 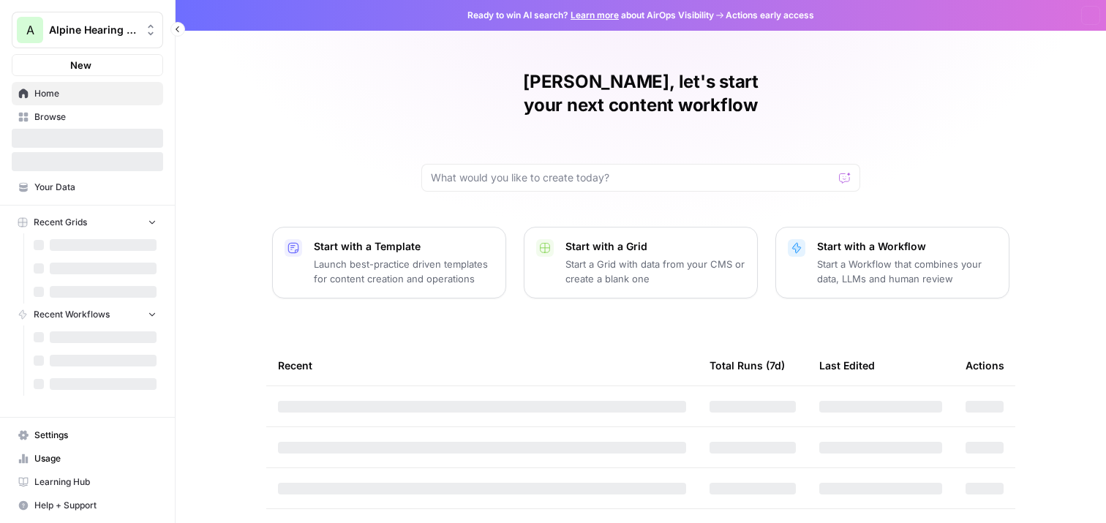 What do you see at coordinates (87, 30) in the screenshot?
I see `button: Workspace: Alpine Hearing Protection` at bounding box center [87, 30].